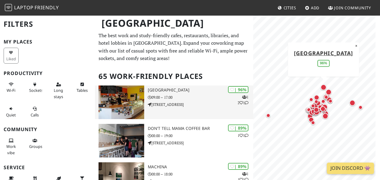 The height and width of the screenshot is (180, 380). I want to click on p: 08:00 – 19:00, so click(201, 136).